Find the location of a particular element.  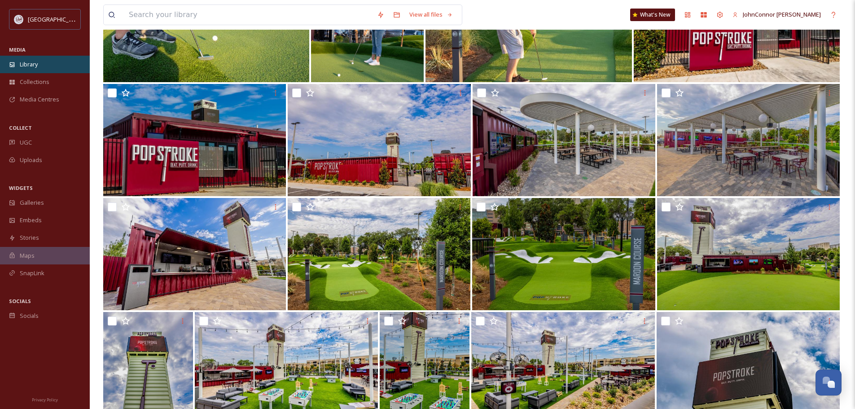

img: AQ0A9493-HDR-16-7.jpg is located at coordinates (748, 140).